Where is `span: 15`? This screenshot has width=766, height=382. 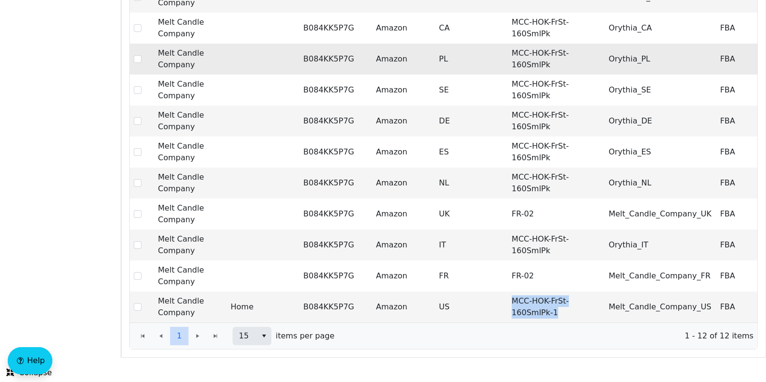 span: 15 is located at coordinates (245, 336).